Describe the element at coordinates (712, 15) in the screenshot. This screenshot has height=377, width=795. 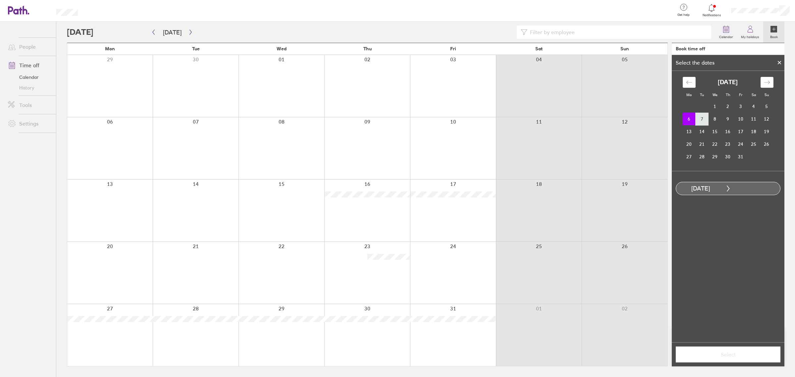
I see `span: Notifications` at that location.